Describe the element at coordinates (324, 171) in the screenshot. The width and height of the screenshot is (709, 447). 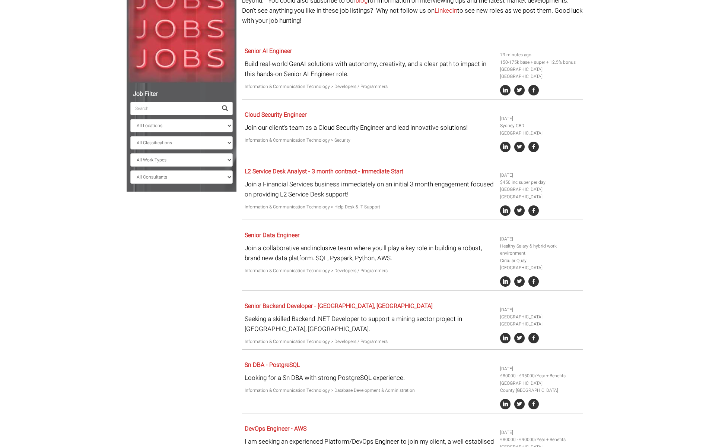
I see `a: L2 Service Desk Analyst - 3 month contract - Immediate Start` at that location.